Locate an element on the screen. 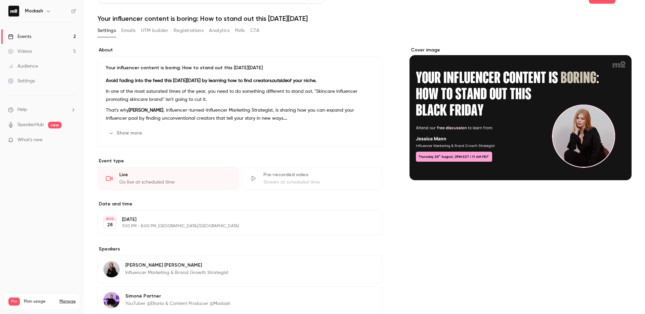 This screenshot has width=645, height=314. li: help-dropdown-opener is located at coordinates (42, 110).